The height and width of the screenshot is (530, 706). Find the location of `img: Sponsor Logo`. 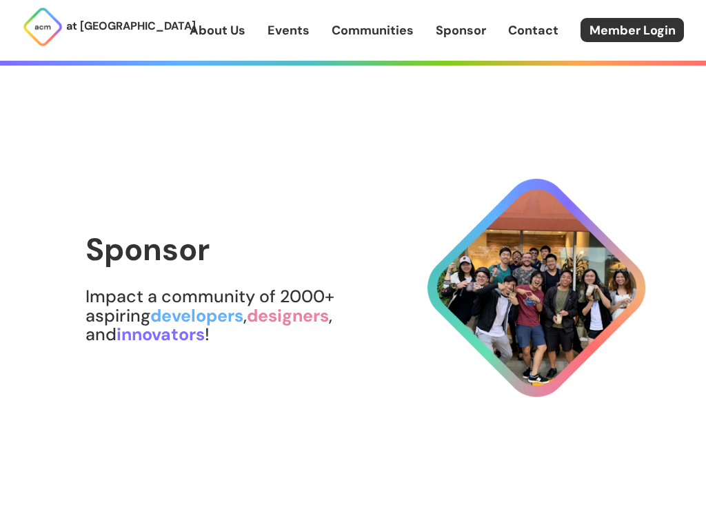

img: Sponsor Logo is located at coordinates (536, 288).